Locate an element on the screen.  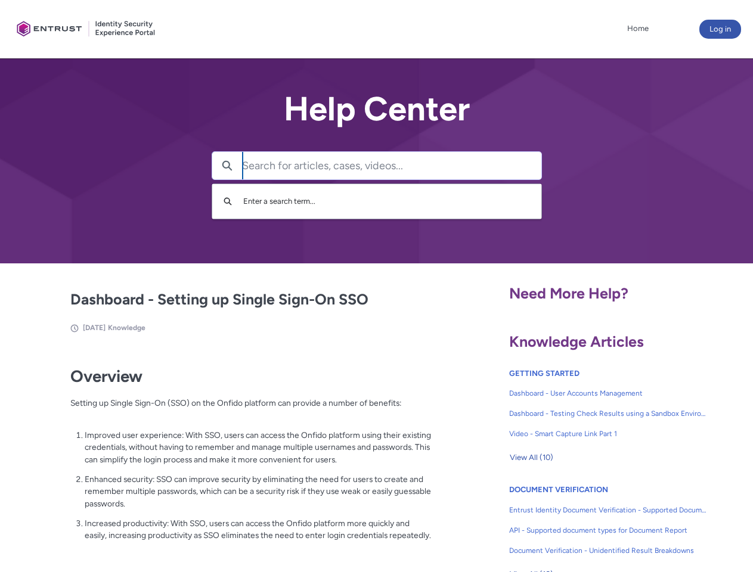
button: Log in is located at coordinates (720, 29).